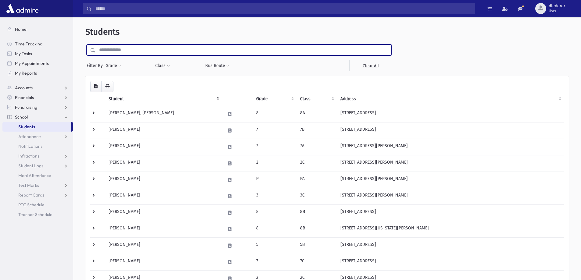 Image resolution: width=581 pixels, height=280 pixels. What do you see at coordinates (37, 127) in the screenshot?
I see `a: Students` at bounding box center [37, 127].